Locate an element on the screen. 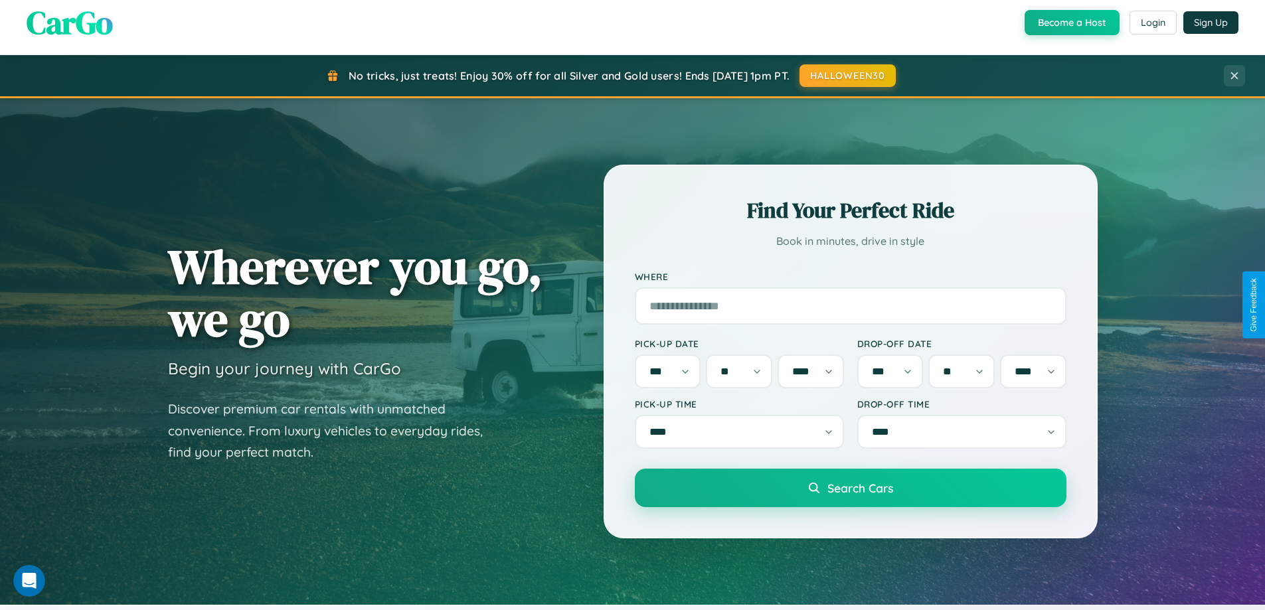 The image size is (1265, 610). button: HALLOWEEN30 is located at coordinates (847, 76).